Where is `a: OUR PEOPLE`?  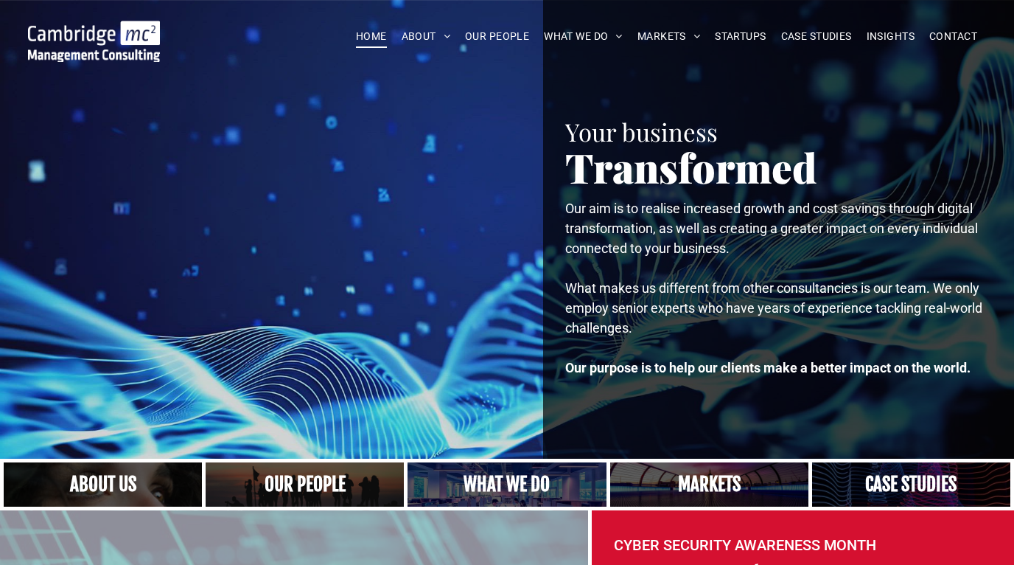
a: OUR PEOPLE is located at coordinates (497, 36).